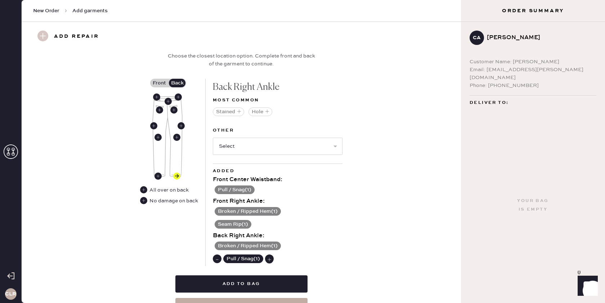 Image resolution: width=605 pixels, height=303 pixels. Describe the element at coordinates (277, 180) in the screenshot. I see `div: Front Center Waistband :` at that location.